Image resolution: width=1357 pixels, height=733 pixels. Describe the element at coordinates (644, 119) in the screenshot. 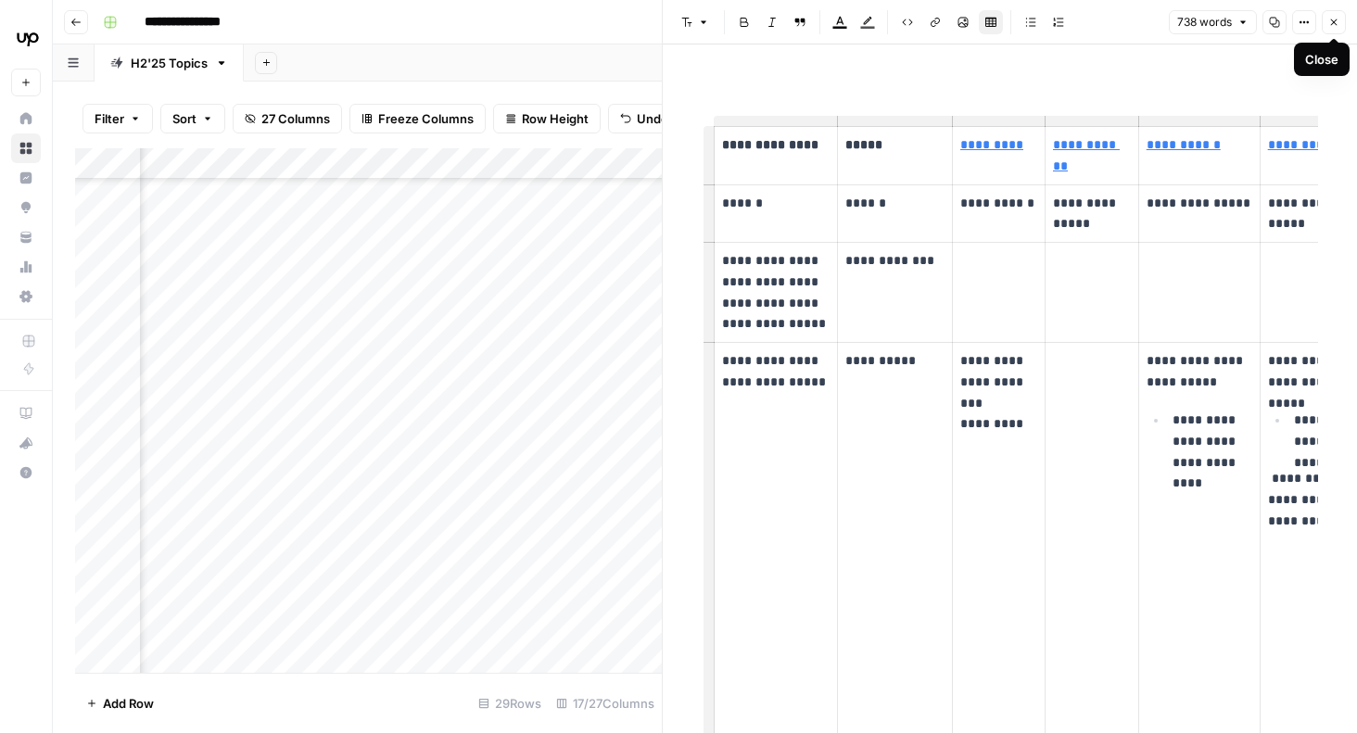

I see `button: Undo` at that location.